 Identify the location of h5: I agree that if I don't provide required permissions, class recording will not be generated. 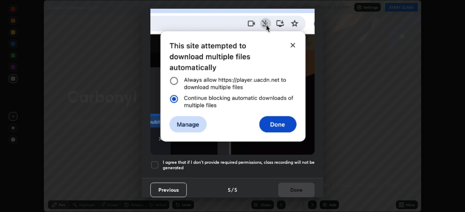
(239, 165).